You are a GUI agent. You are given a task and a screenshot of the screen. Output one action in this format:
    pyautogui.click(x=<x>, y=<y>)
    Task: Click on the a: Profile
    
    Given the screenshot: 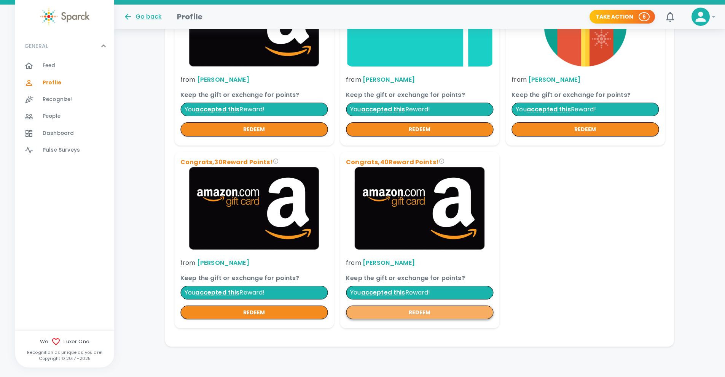 What is the action you would take?
    pyautogui.click(x=65, y=83)
    